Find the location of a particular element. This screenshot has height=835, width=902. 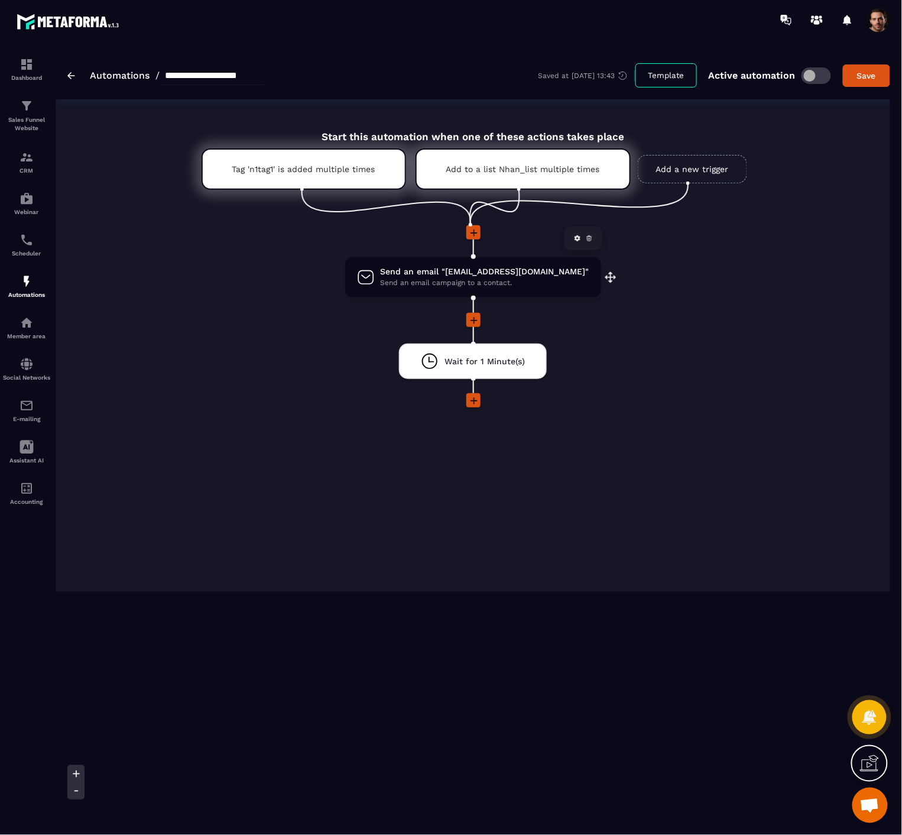

div: Open chat is located at coordinates (871, 805).